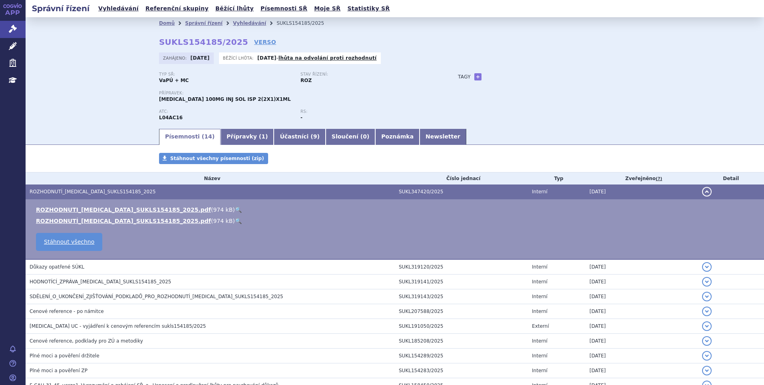 The height and width of the screenshot is (385, 764). Describe the element at coordinates (540, 326) in the screenshot. I see `span: Externí` at that location.